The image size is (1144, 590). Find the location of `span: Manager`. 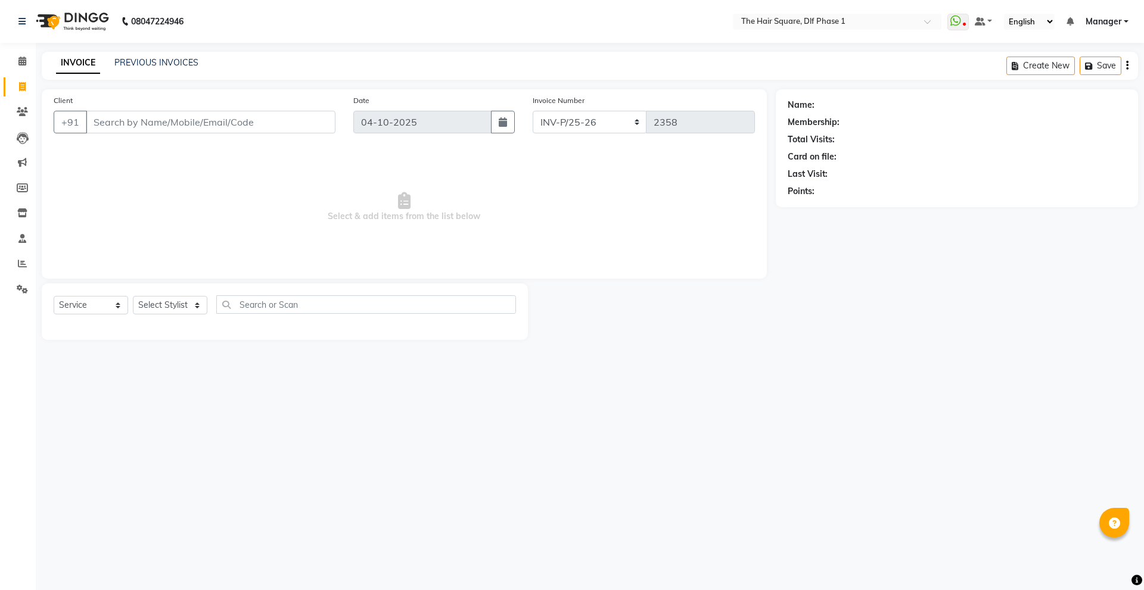

span: Manager is located at coordinates (1103, 21).